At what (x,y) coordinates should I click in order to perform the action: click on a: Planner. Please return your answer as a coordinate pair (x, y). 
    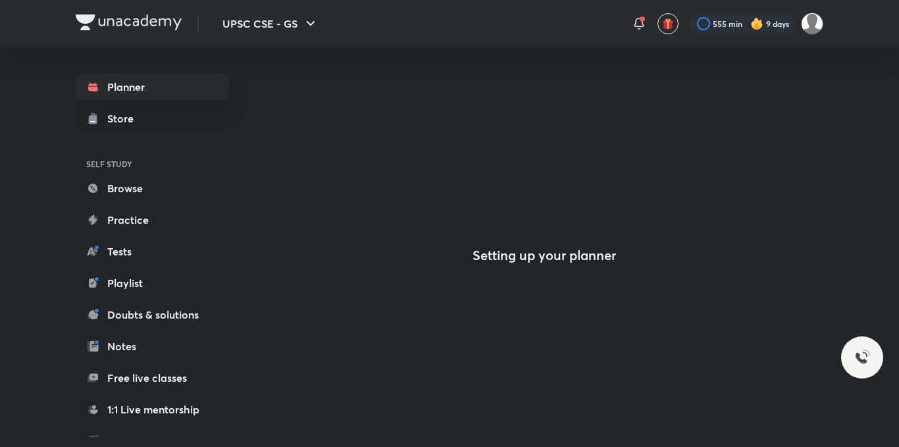
    Looking at the image, I should click on (152, 87).